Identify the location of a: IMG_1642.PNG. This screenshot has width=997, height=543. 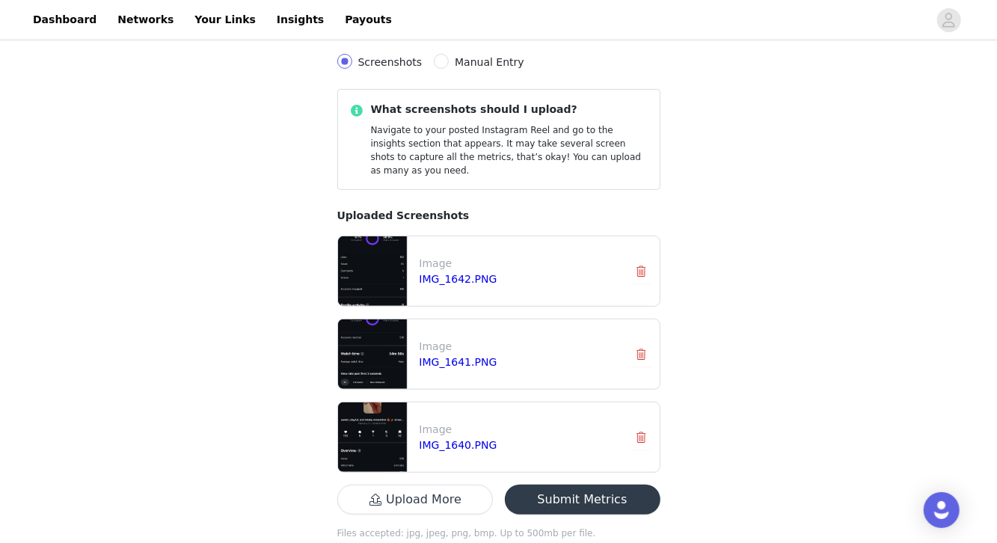
(458, 279).